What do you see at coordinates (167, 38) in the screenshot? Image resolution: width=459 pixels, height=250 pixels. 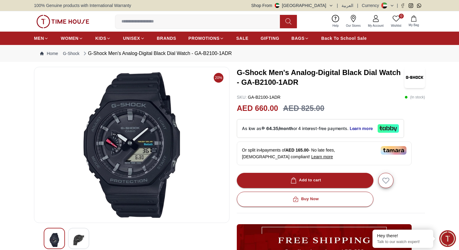 I see `a: BRANDS` at bounding box center [167, 38].